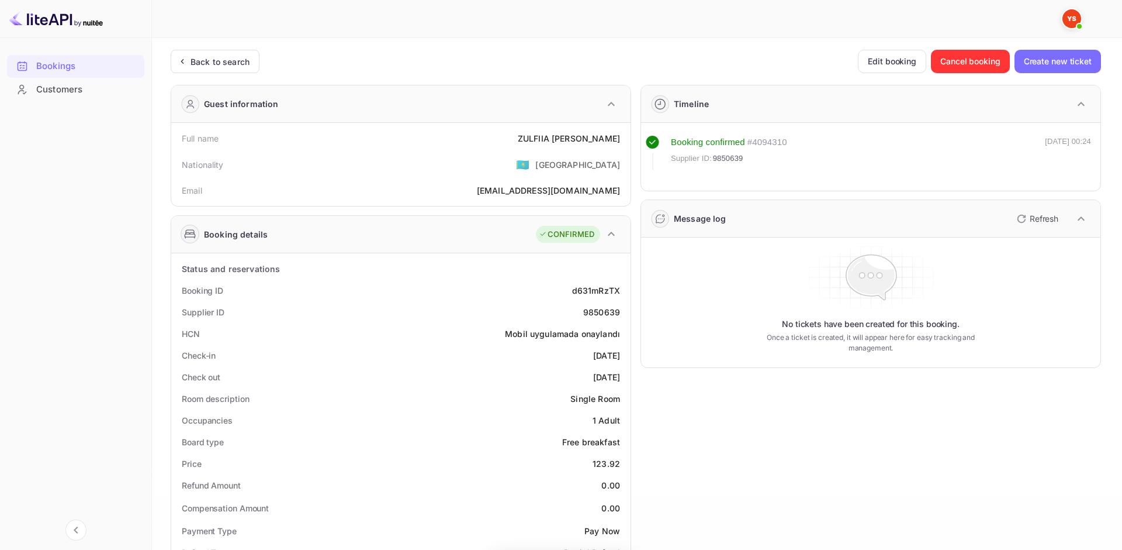 The width and height of the screenshot is (1122, 550). What do you see at coordinates (199, 355) in the screenshot?
I see `div: Check-in` at bounding box center [199, 355].